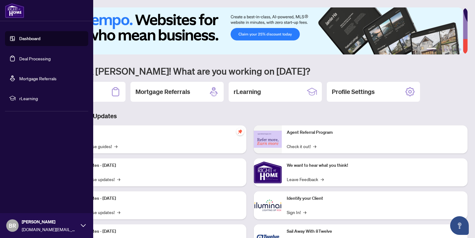  What do you see at coordinates (441, 49) in the screenshot?
I see `button: 2` at bounding box center [441, 49].